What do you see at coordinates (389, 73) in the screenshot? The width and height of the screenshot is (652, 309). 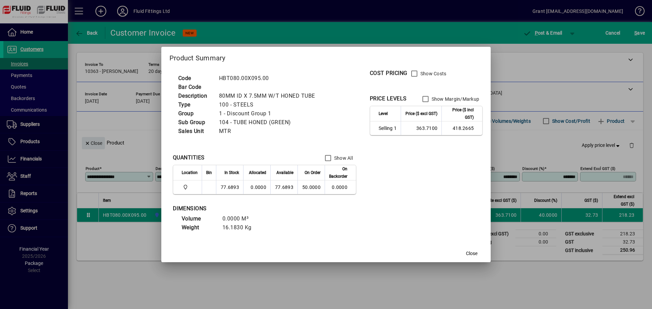 I see `div: COST PRICING` at bounding box center [389, 73].